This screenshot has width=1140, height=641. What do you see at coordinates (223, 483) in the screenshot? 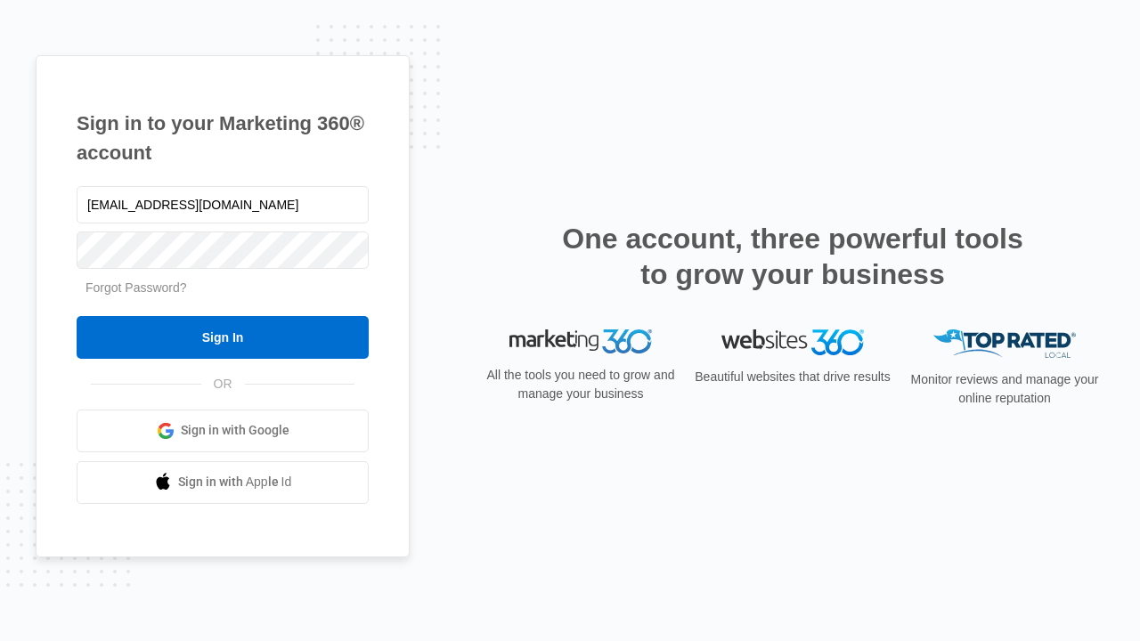
I see `a: Sign in with Apple Id` at bounding box center [223, 483].